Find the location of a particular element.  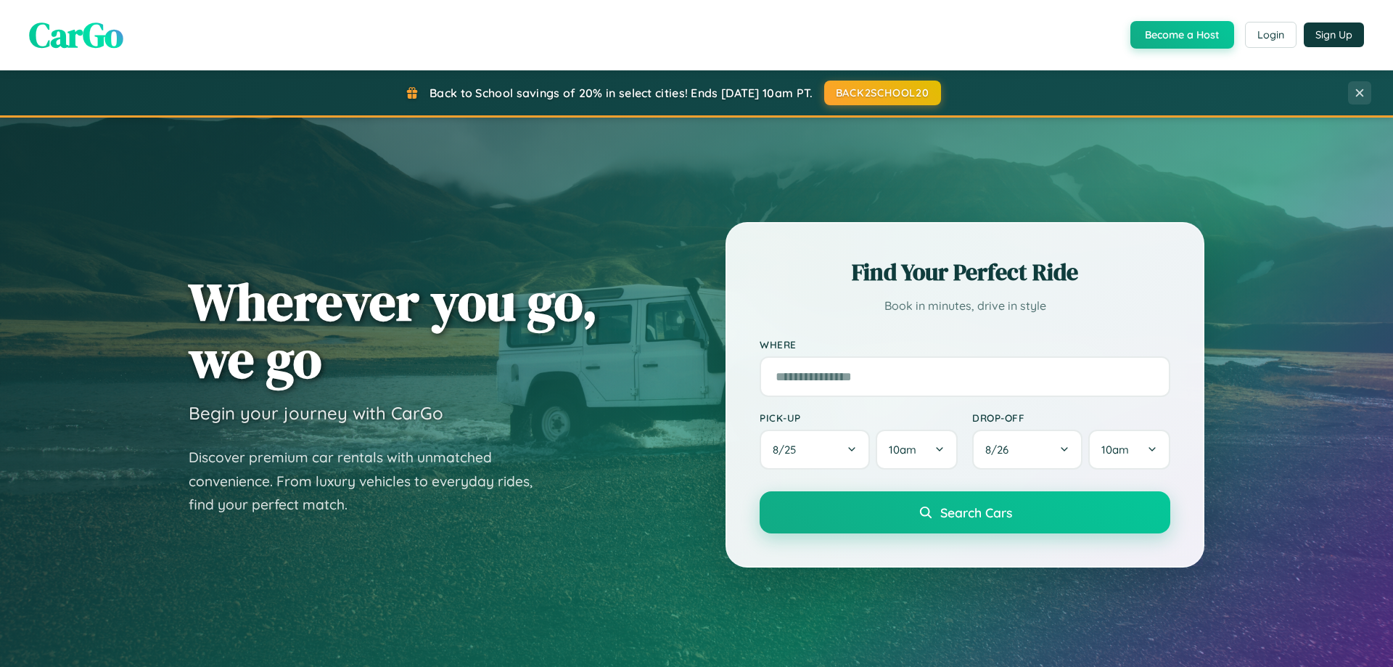

h1: Wherever you go, we go is located at coordinates (393, 330).